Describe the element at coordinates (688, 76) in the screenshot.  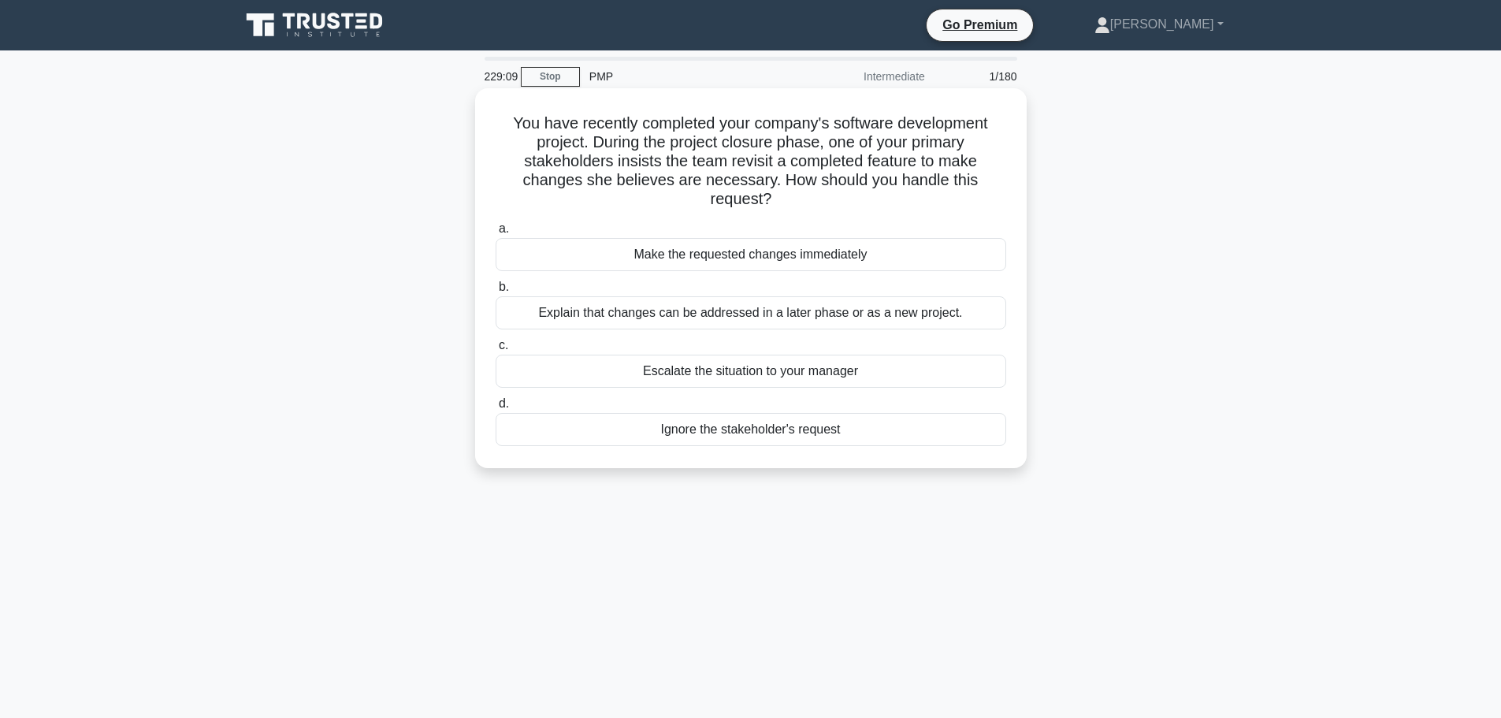
I see `div: PMP` at that location.